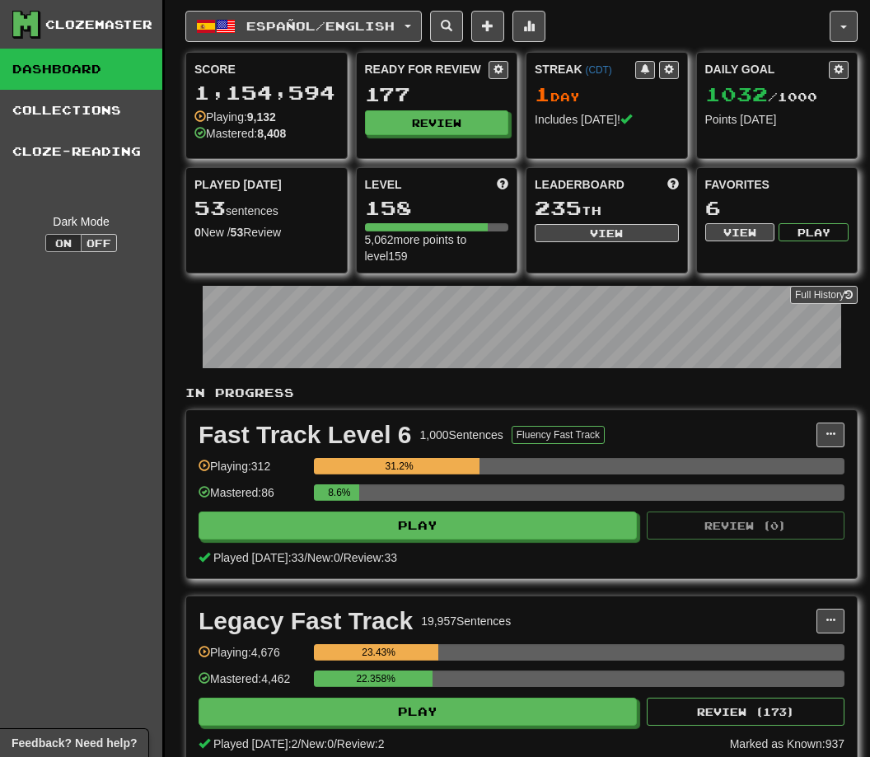  Describe the element at coordinates (777, 184) in the screenshot. I see `div: Favorites` at that location.